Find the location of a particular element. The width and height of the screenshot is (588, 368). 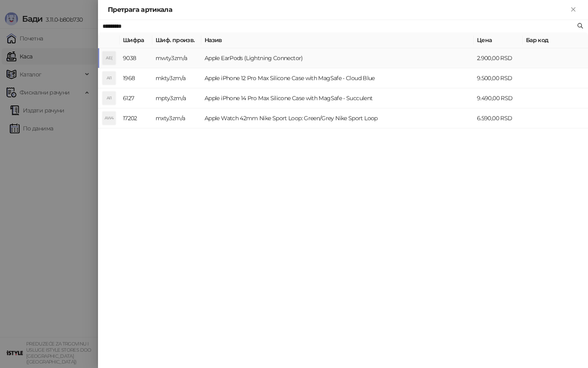

th: Цена is located at coordinates (498, 40).